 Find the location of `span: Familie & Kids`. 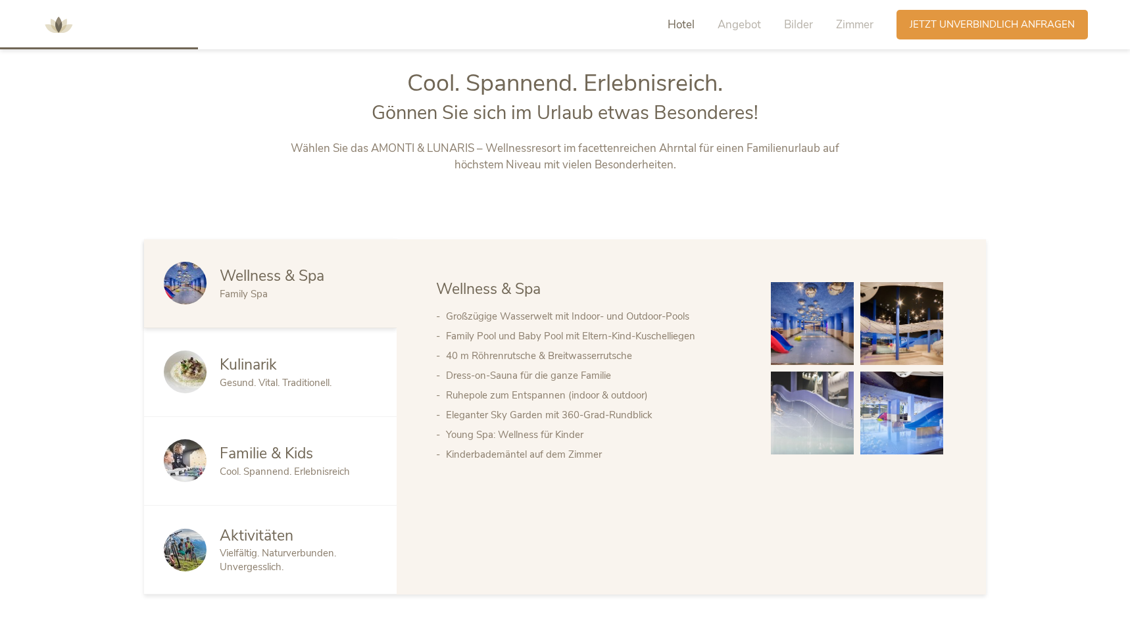

span: Familie & Kids is located at coordinates (266, 453).